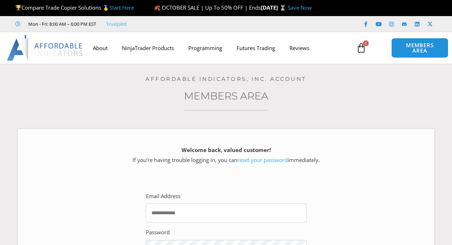 The height and width of the screenshot is (245, 452). What do you see at coordinates (366, 43) in the screenshot?
I see `span: 0` at bounding box center [366, 43].